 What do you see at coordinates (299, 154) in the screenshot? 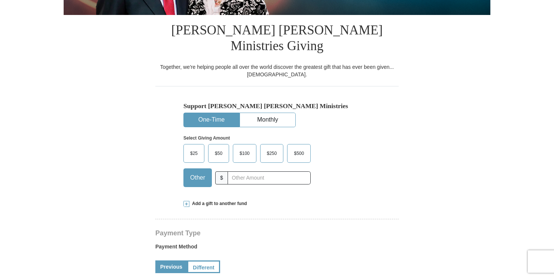
I see `span: $500` at bounding box center [299, 154].